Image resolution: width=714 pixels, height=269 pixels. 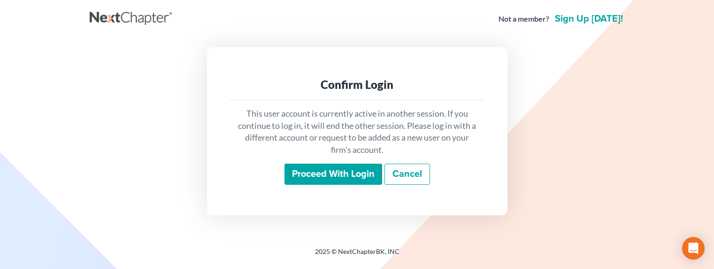 What do you see at coordinates (357, 85) in the screenshot?
I see `div: Confirm Login` at bounding box center [357, 85].